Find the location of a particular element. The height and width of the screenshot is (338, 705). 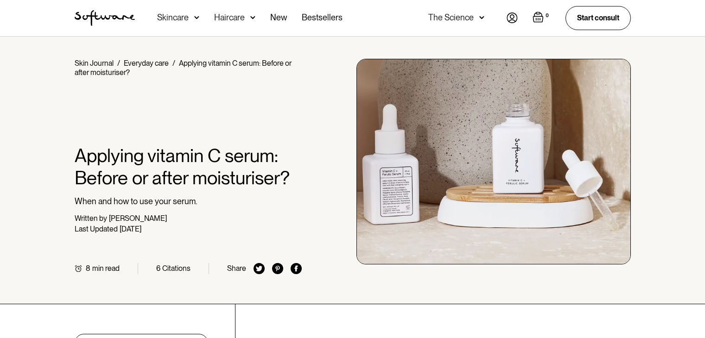

div: Skincare is located at coordinates (173, 18).